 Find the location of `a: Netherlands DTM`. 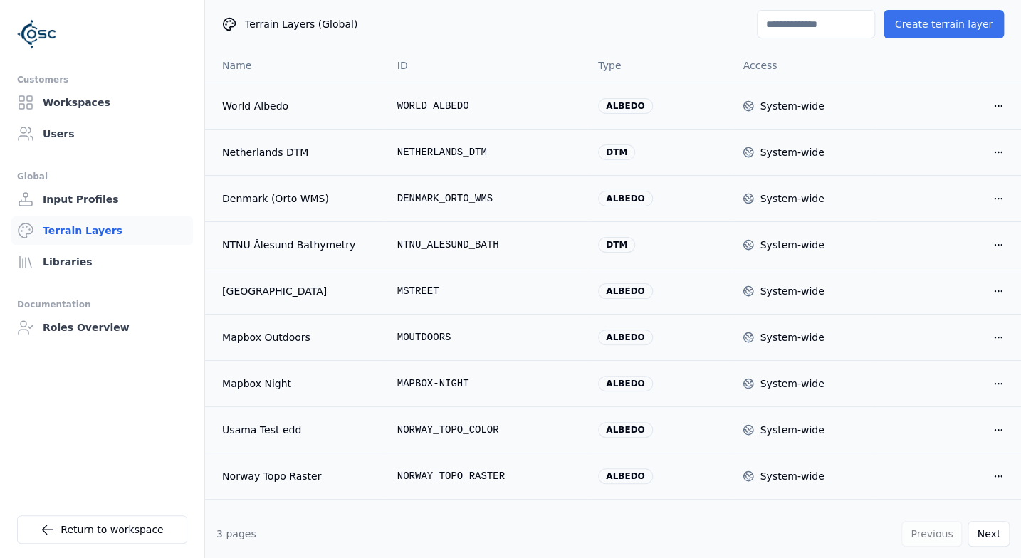

a: Netherlands DTM is located at coordinates (298, 152).